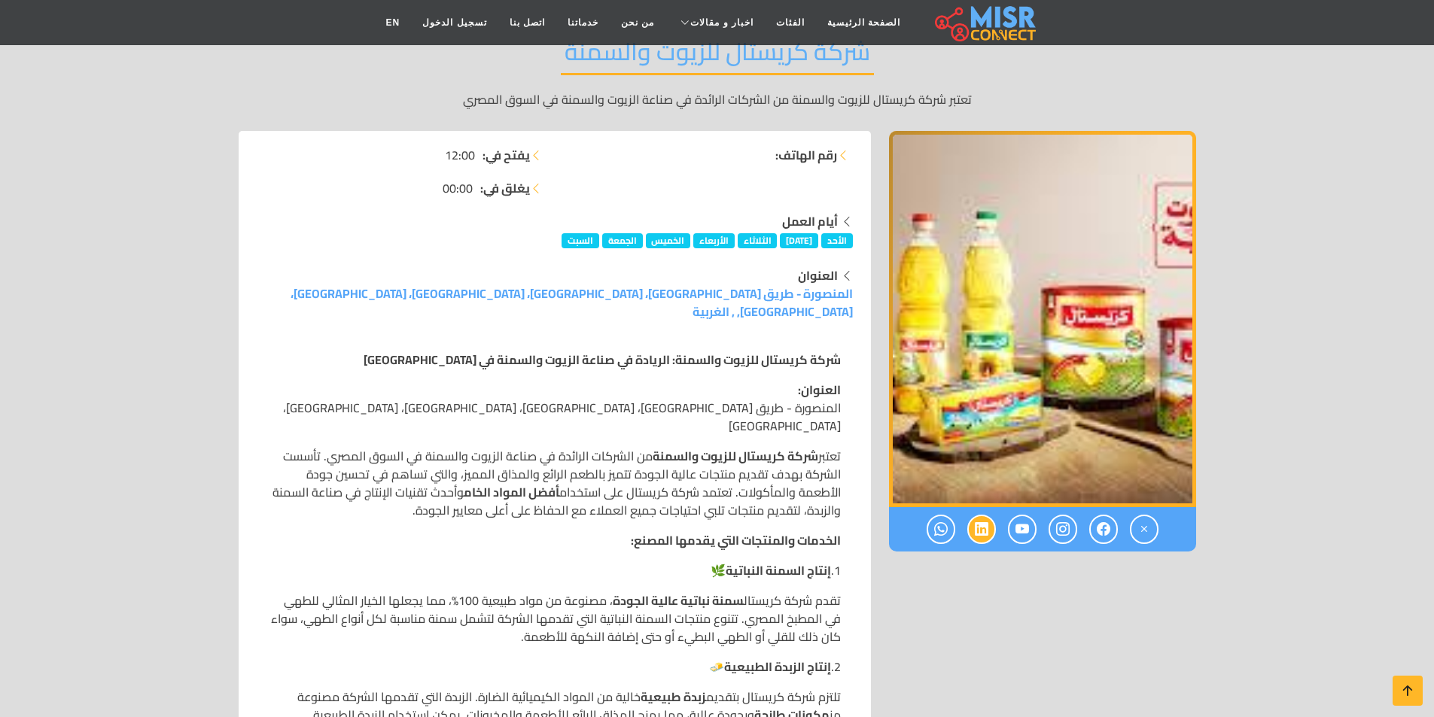  What do you see at coordinates (460, 155) in the screenshot?
I see `span: 12:00` at bounding box center [460, 155].